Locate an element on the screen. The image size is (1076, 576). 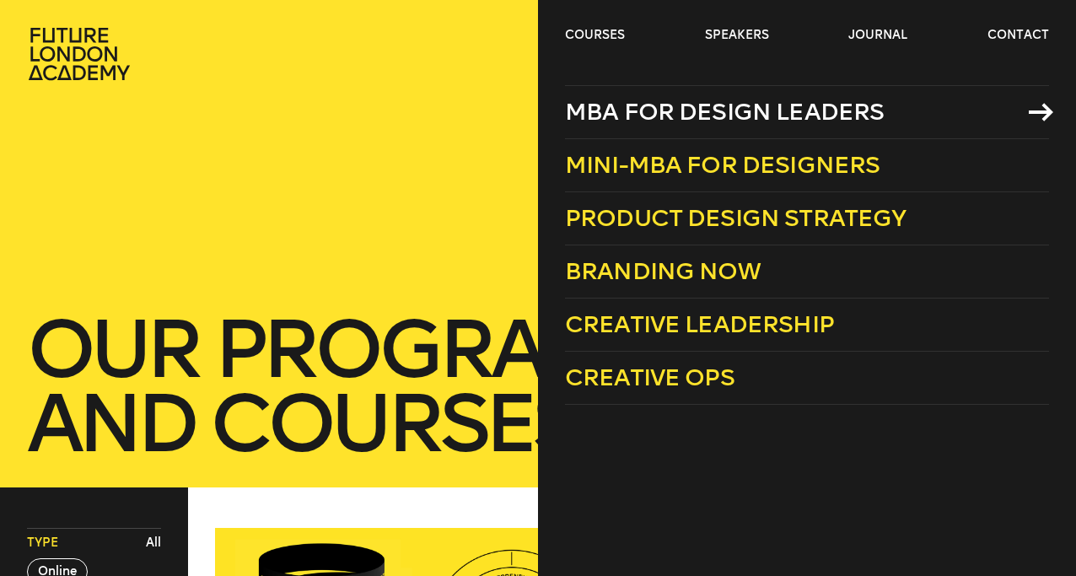
span: Creative Leadership is located at coordinates (699, 324).